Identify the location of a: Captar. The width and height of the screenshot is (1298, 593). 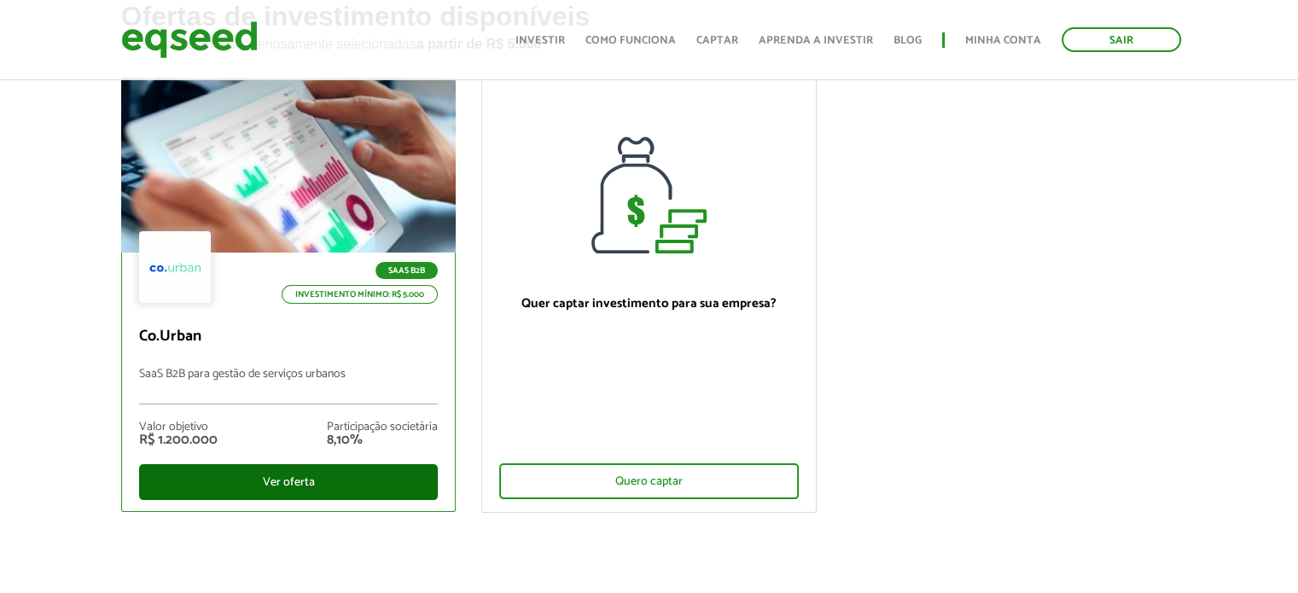
(717, 40).